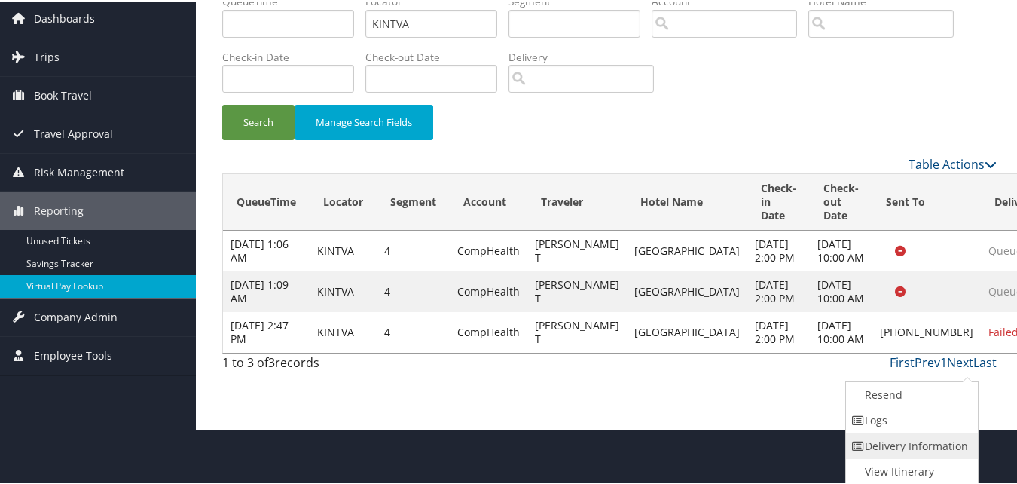  Describe the element at coordinates (841, 200) in the screenshot. I see `th: Check-out Date: activate to sort column ascending` at that location.